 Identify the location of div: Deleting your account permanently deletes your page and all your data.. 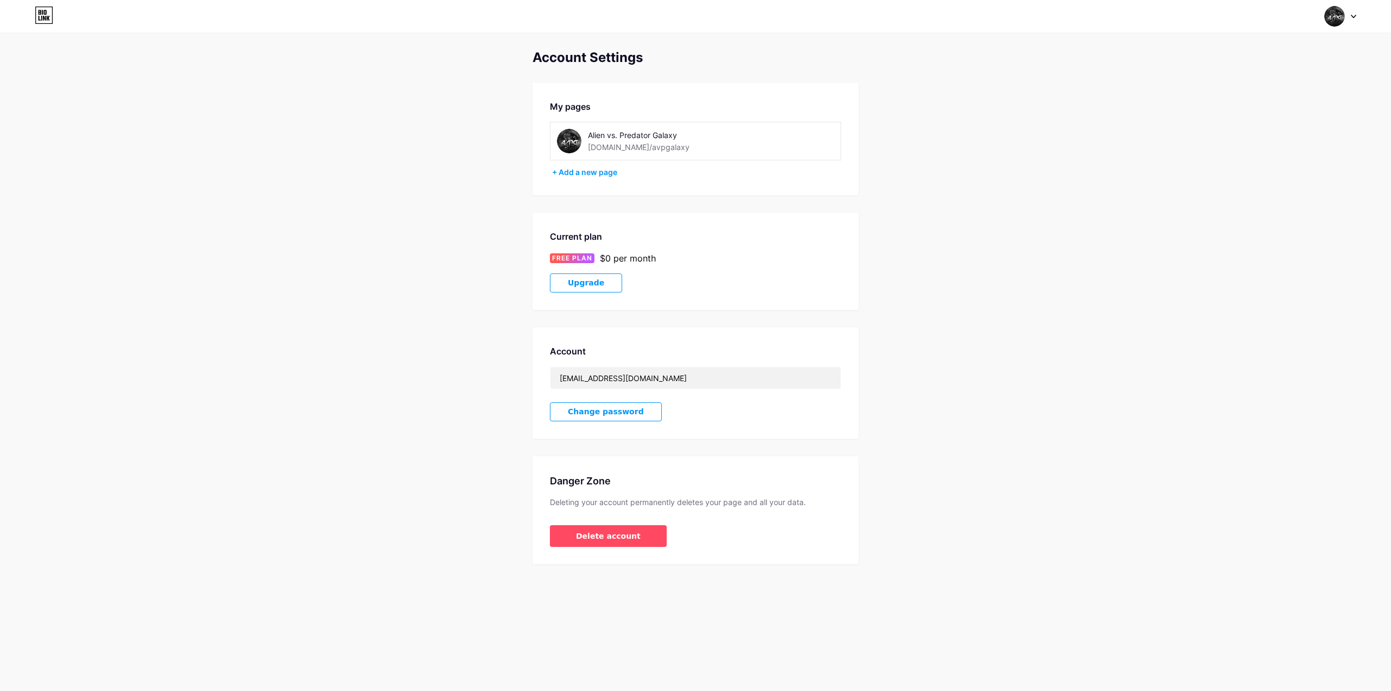
(696, 502).